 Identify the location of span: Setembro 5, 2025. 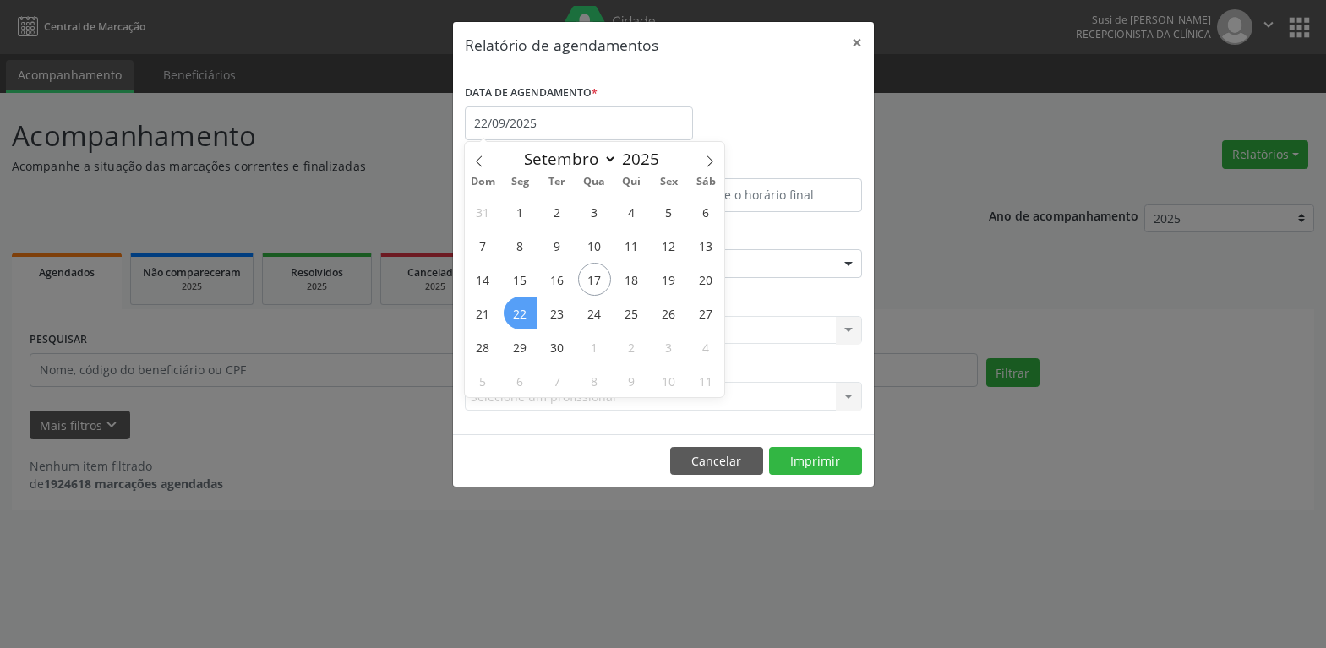
(668, 211).